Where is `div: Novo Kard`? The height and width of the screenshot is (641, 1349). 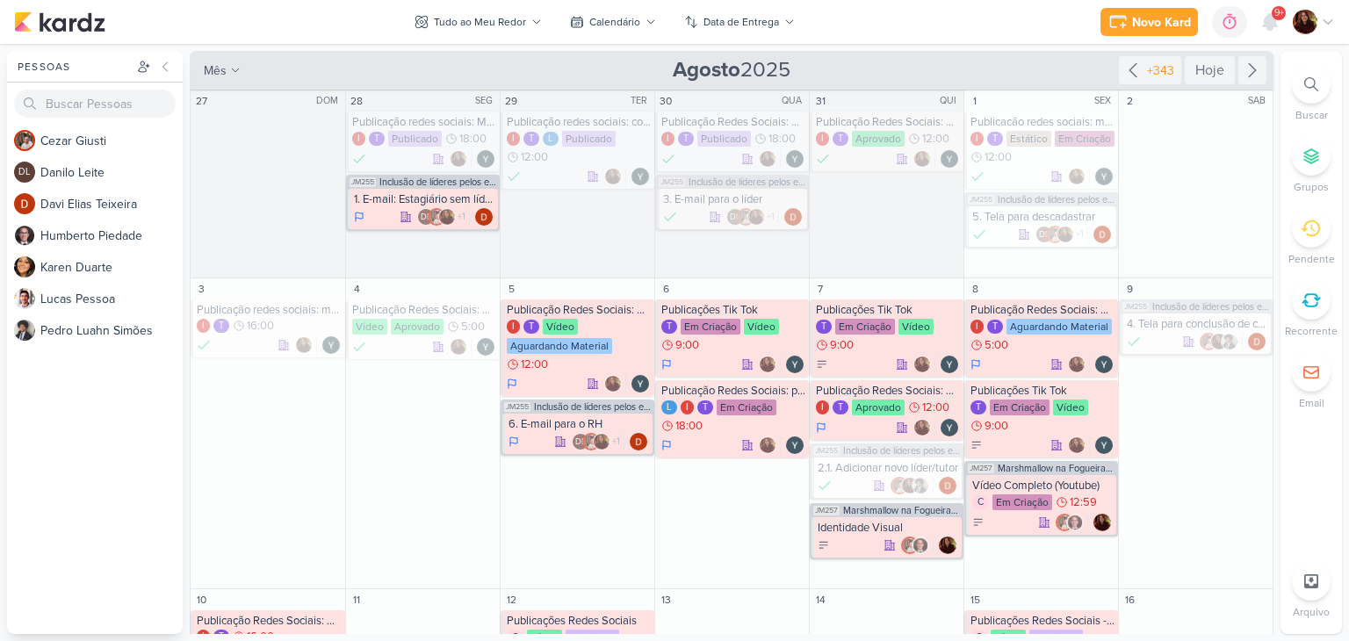
div: Novo Kard is located at coordinates (1161, 22).